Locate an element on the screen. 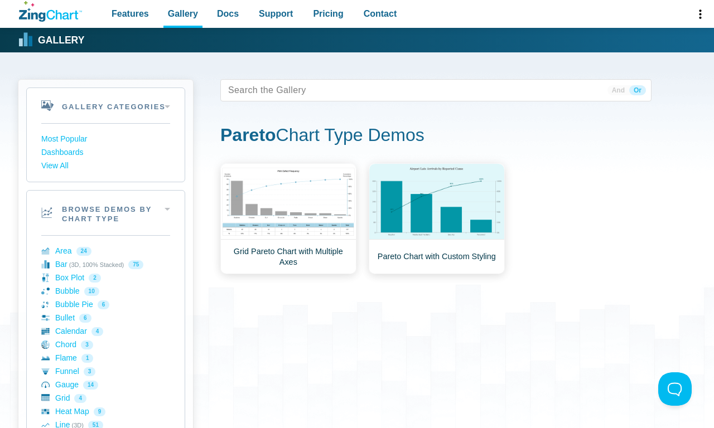 Image resolution: width=714 pixels, height=428 pixels. a: Grid Pareto Chart with Multiple Axes is located at coordinates (288, 219).